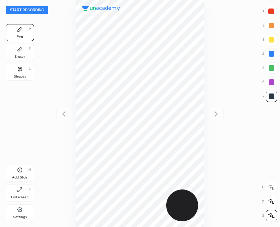 This screenshot has height=227, width=280. Describe the element at coordinates (27, 10) in the screenshot. I see `button: Start recording` at that location.